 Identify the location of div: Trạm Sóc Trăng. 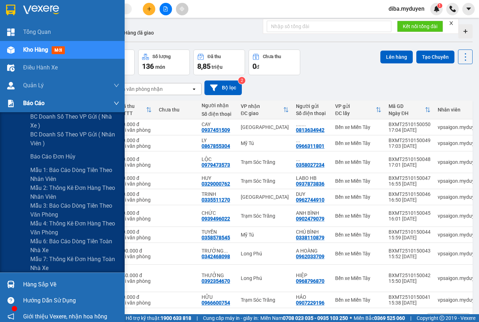
(264, 181).